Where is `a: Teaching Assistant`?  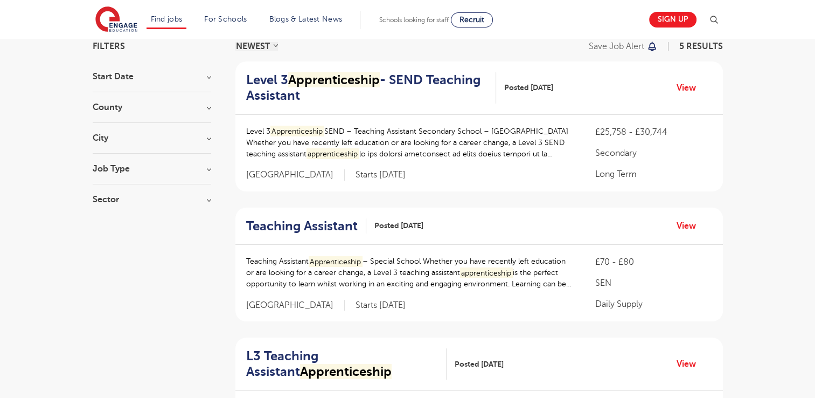
a: Teaching Assistant is located at coordinates (306, 226).